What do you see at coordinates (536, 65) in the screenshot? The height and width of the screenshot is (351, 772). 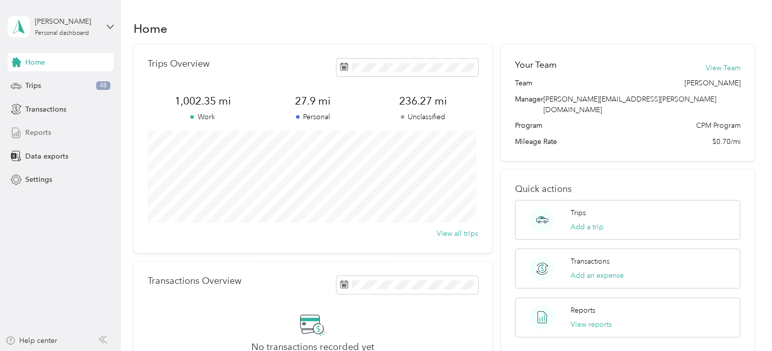 I see `h2: Your Team` at bounding box center [536, 65].